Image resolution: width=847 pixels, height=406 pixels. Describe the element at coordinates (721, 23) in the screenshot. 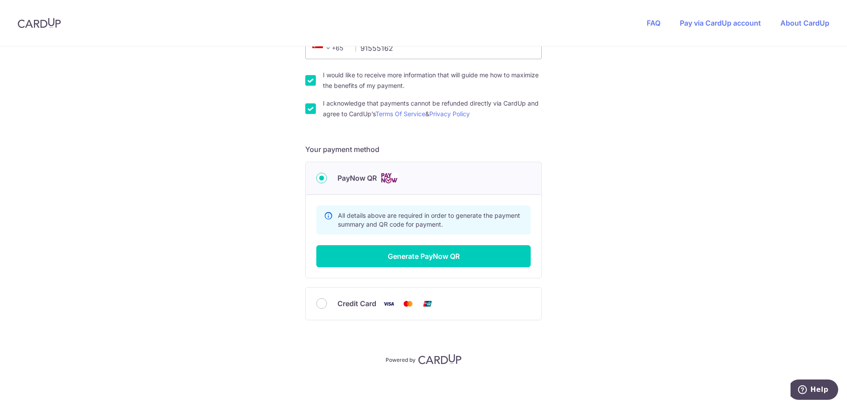

I see `a: Pay via CardUp account` at that location.